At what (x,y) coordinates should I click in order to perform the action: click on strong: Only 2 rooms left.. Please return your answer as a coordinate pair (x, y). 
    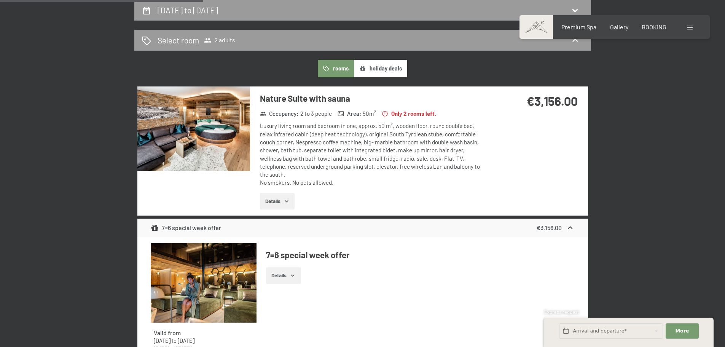
    Looking at the image, I should click on (409, 113).